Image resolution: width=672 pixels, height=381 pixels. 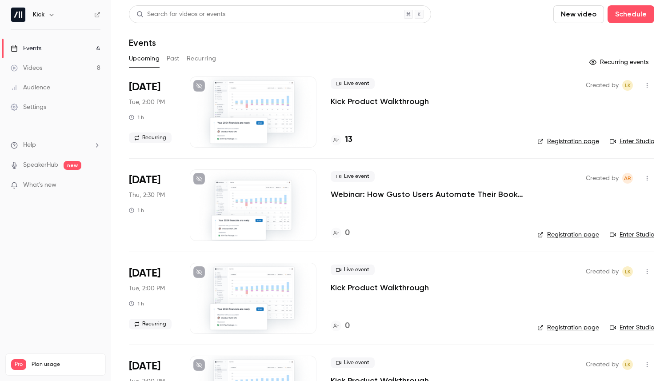 What do you see at coordinates (26, 68) in the screenshot?
I see `div: Videos` at bounding box center [26, 68].